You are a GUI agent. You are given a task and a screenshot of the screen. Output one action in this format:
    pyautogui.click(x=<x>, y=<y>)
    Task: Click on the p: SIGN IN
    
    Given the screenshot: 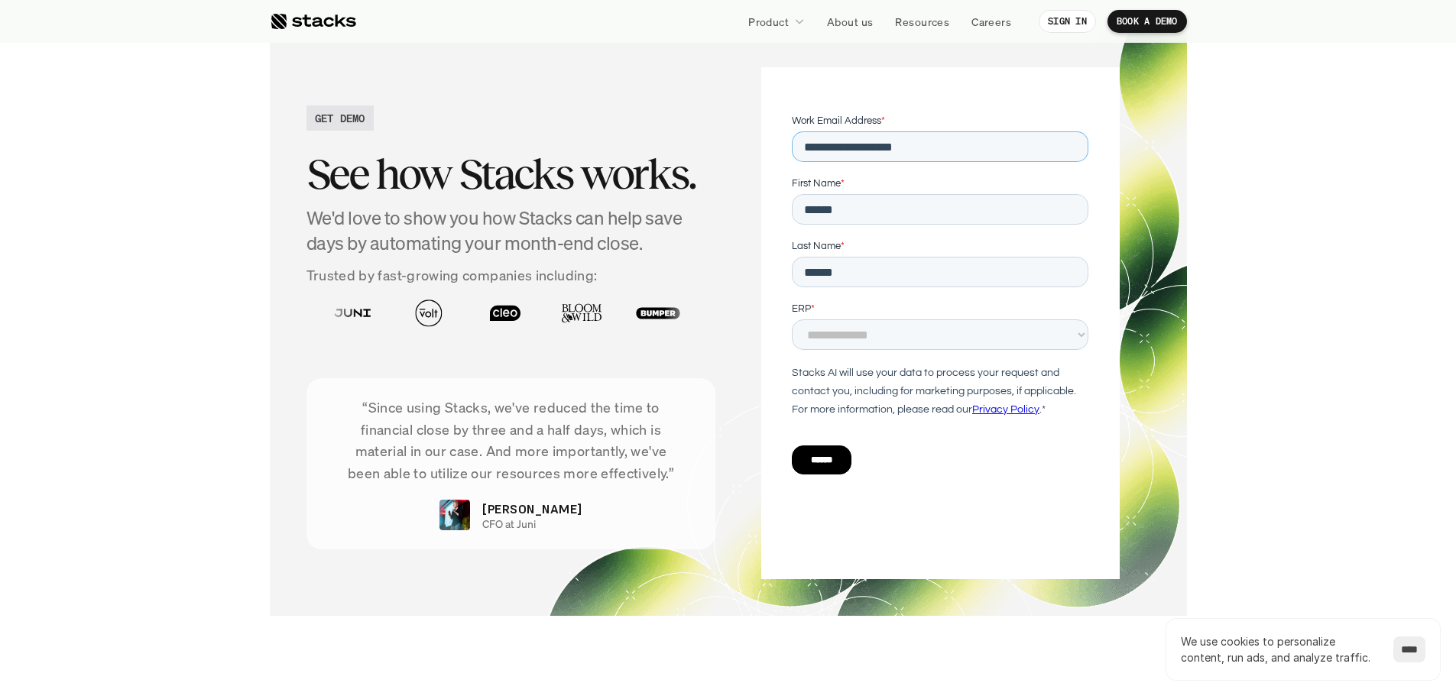 What is the action you would take?
    pyautogui.click(x=1067, y=21)
    